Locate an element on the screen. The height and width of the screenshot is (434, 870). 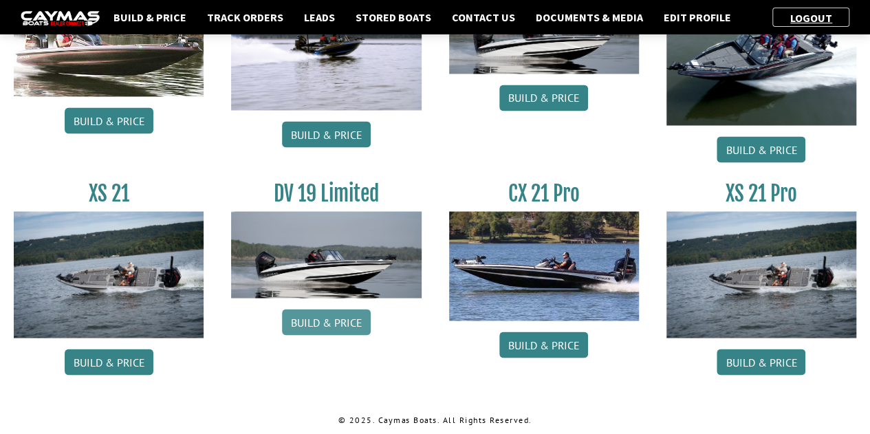
a: Stored Boats is located at coordinates (393, 17).